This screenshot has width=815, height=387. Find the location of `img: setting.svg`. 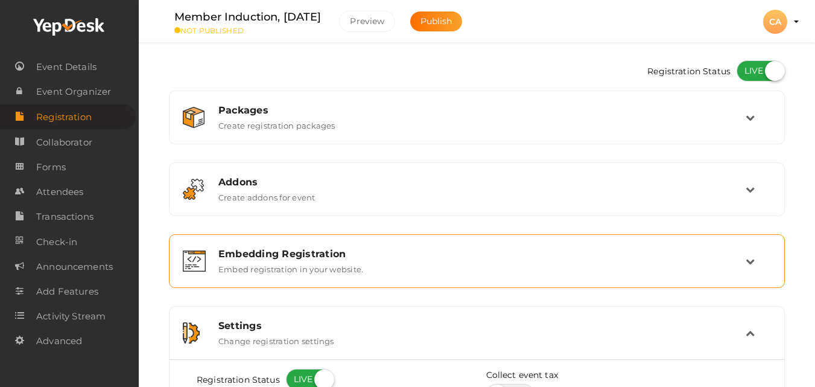

img: setting.svg is located at coordinates (191, 332).